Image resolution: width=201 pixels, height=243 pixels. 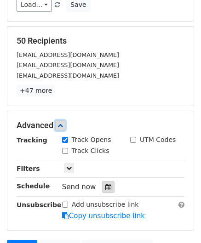 What do you see at coordinates (105, 204) in the screenshot?
I see `label: Add unsubscribe link` at bounding box center [105, 204].